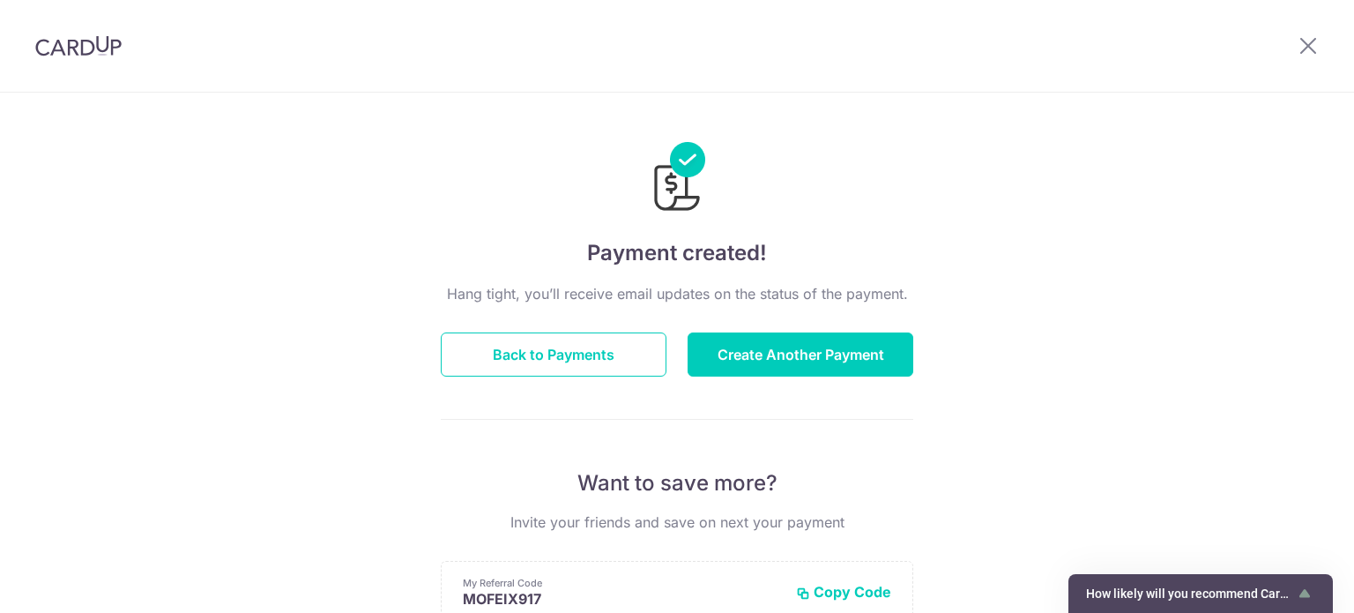 The width and height of the screenshot is (1354, 613). What do you see at coordinates (553, 354) in the screenshot?
I see `button: Back to Payments` at bounding box center [553, 354].